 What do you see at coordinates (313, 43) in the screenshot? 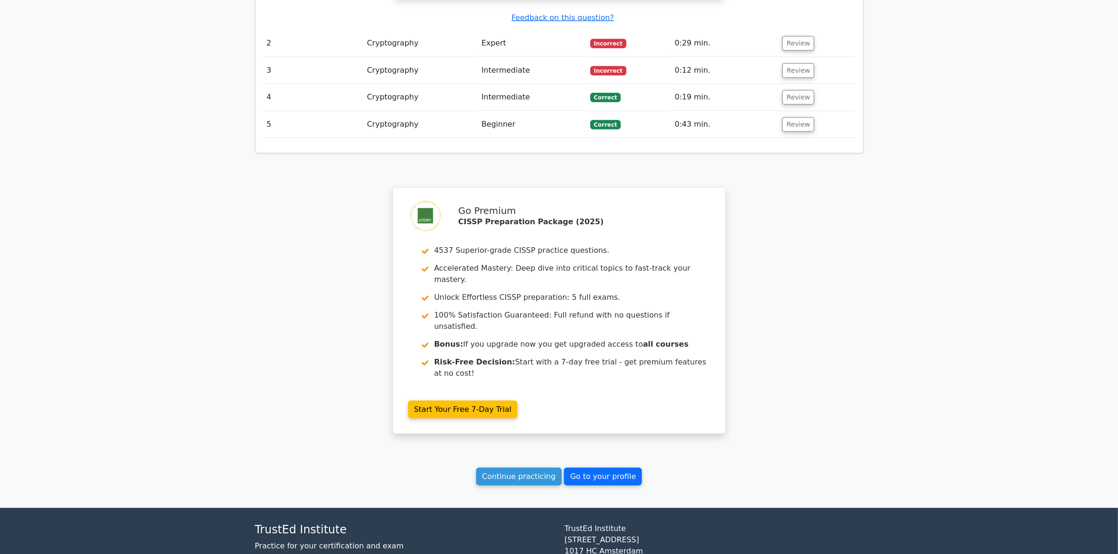
I see `td: 2` at bounding box center [313, 43].